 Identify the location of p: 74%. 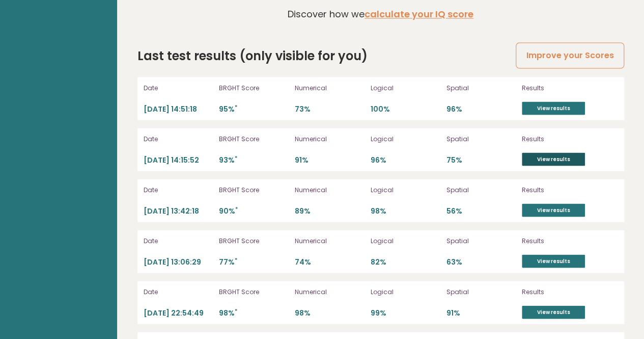
(329, 261).